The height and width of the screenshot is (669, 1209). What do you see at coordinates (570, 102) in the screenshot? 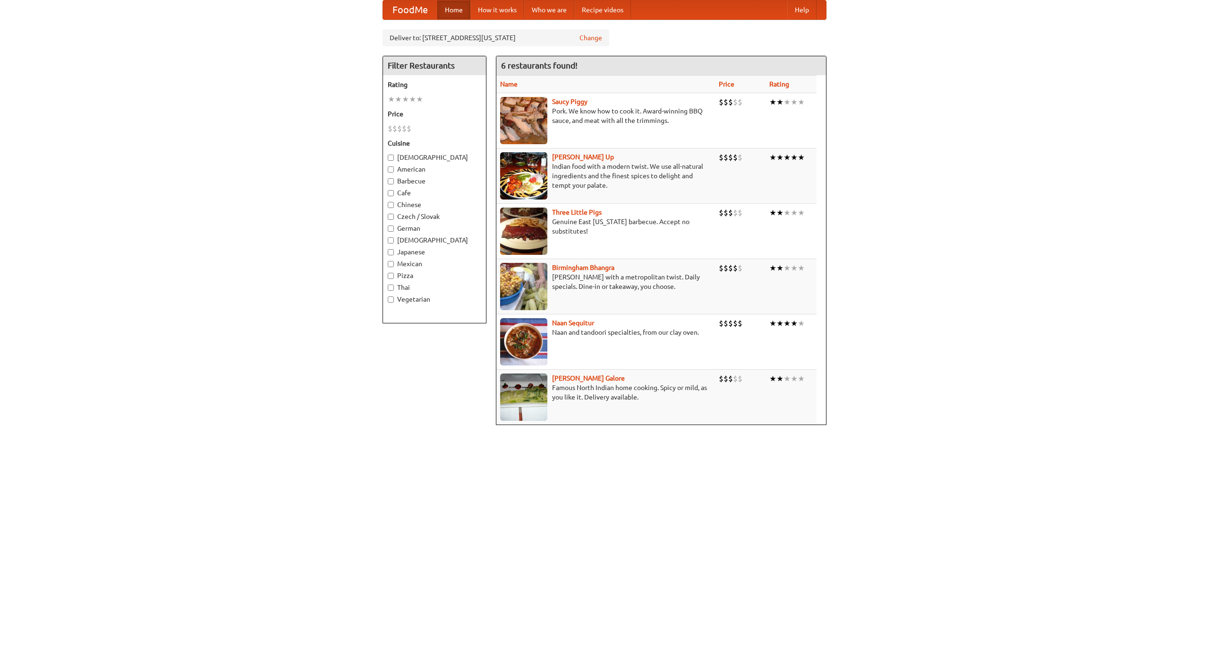
I see `a: Saucy Piggy` at bounding box center [570, 102].